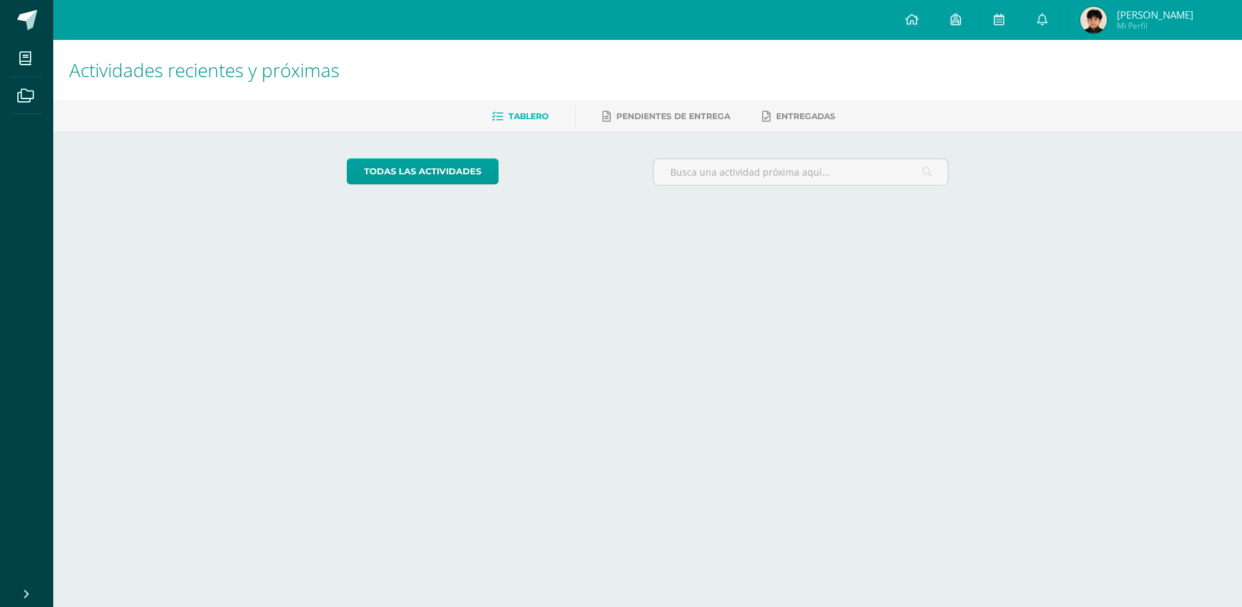 This screenshot has height=607, width=1242. I want to click on a: Tablero, so click(520, 116).